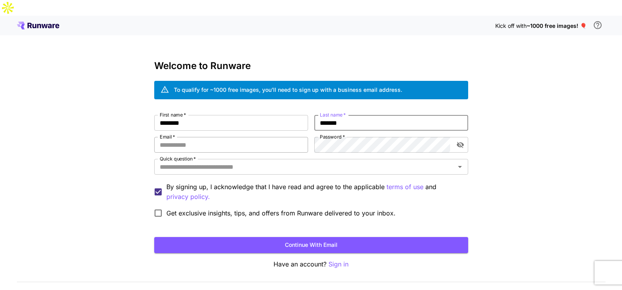 The image size is (622, 290). What do you see at coordinates (188, 197) in the screenshot?
I see `button: By signing up, I acknowledge that I have read and agree to the applicable terms of use and` at bounding box center [188, 197].